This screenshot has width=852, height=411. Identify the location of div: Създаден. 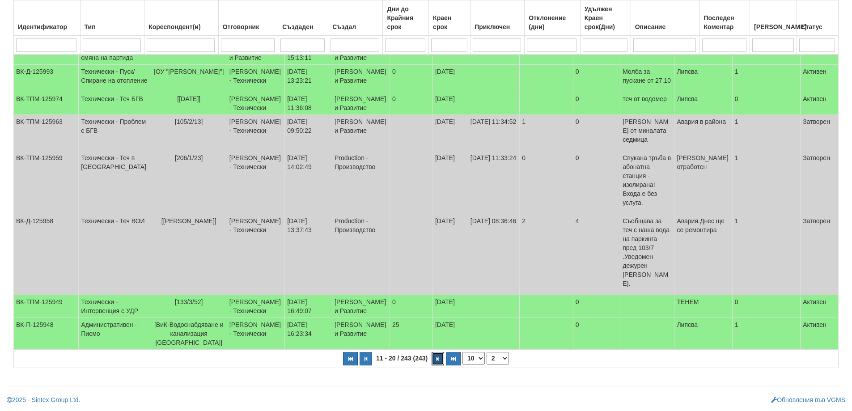
(303, 27).